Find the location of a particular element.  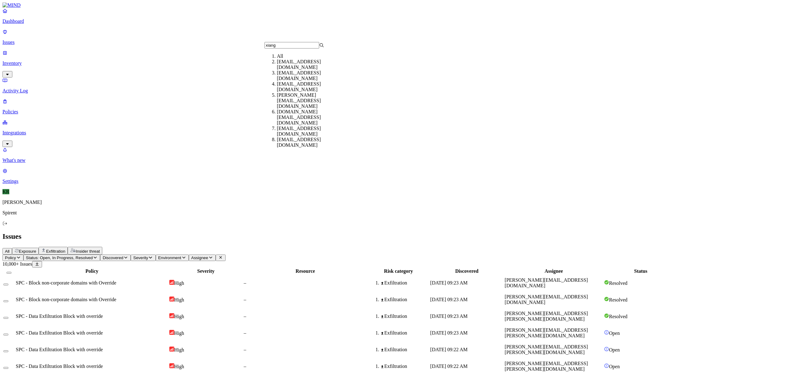

span: Assignee is located at coordinates (200, 258).